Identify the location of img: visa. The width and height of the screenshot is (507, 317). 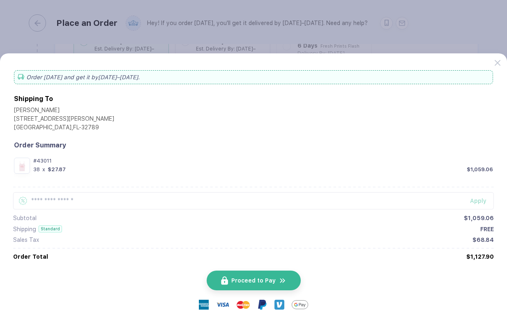
(223, 305).